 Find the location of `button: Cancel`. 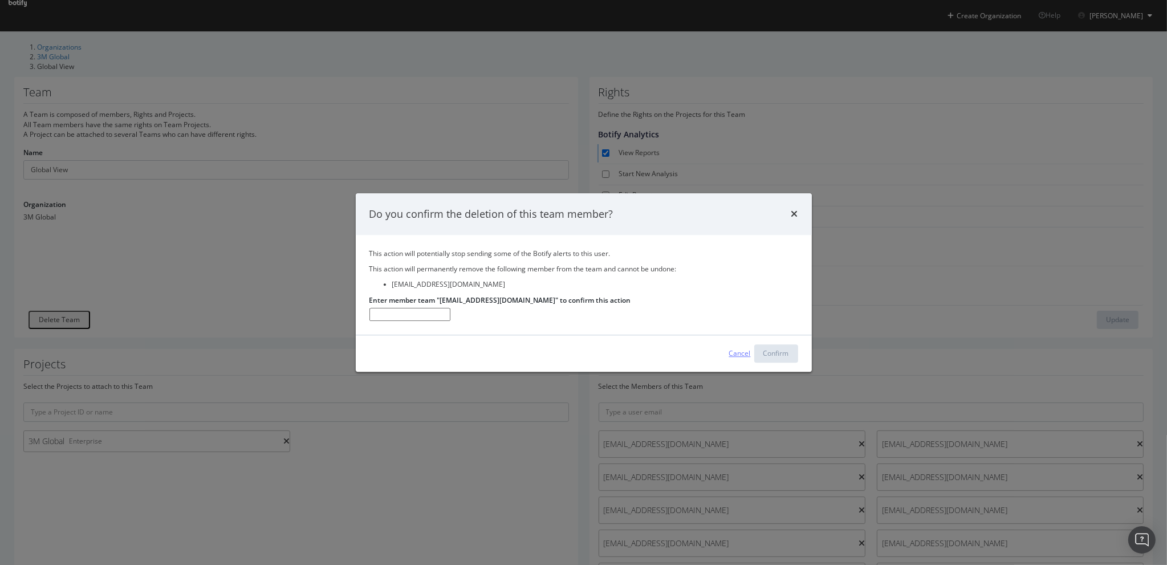

button: Cancel is located at coordinates (740, 353).